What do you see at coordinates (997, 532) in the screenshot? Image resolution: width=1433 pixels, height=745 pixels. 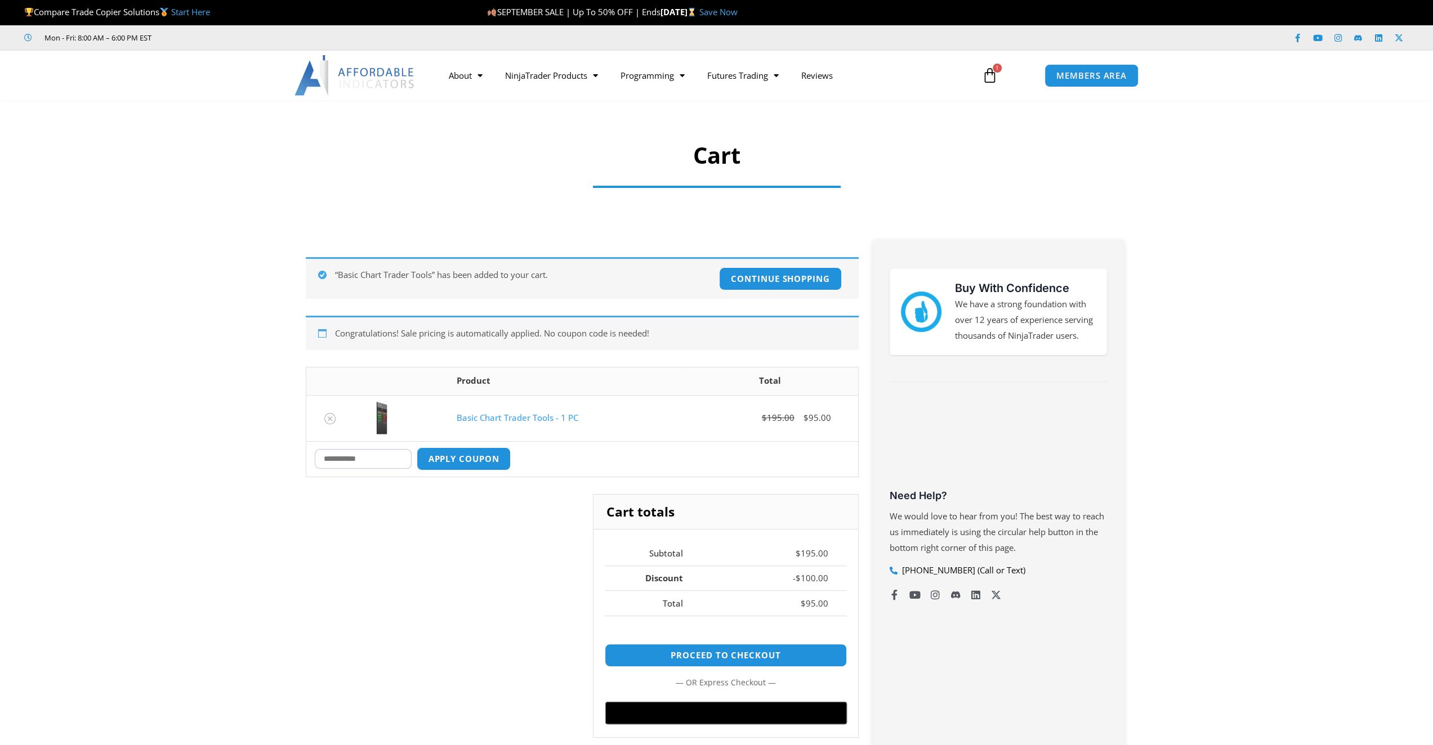 I see `span: We would love to hear from you! The best way to reach us immediately is using the circular help b...` at bounding box center [997, 532].